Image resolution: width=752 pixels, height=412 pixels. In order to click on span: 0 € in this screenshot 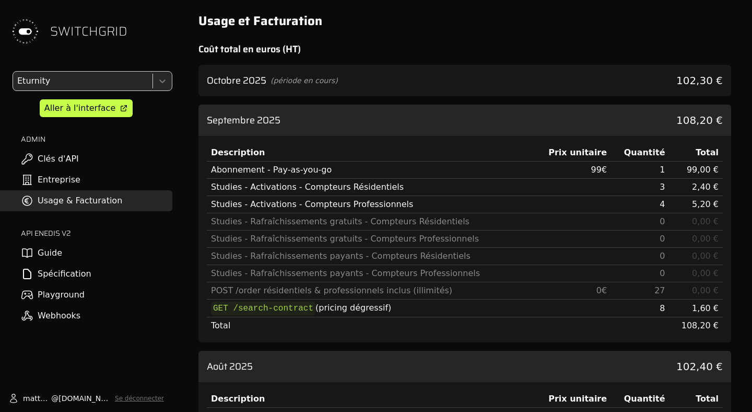, I will do `click(602, 290)`.